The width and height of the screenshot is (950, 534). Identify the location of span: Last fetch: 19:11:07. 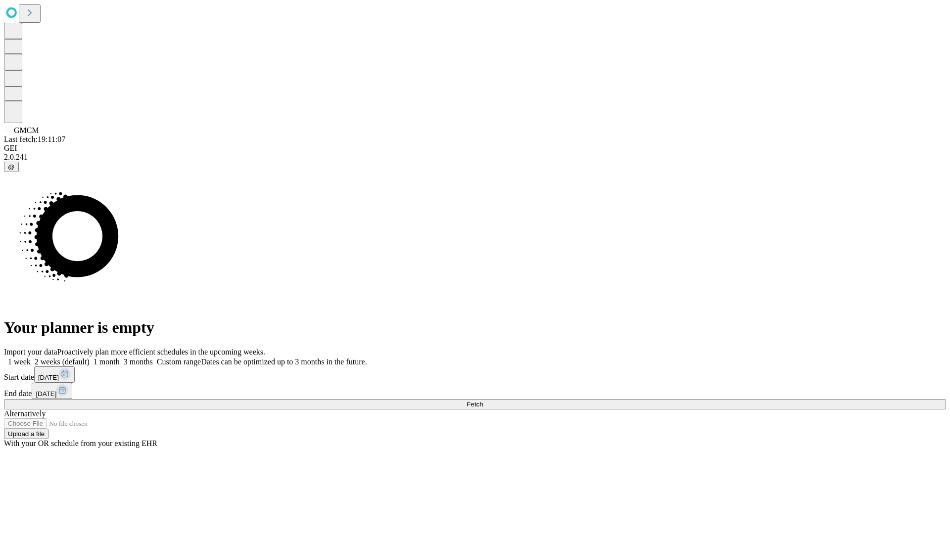
(35, 139).